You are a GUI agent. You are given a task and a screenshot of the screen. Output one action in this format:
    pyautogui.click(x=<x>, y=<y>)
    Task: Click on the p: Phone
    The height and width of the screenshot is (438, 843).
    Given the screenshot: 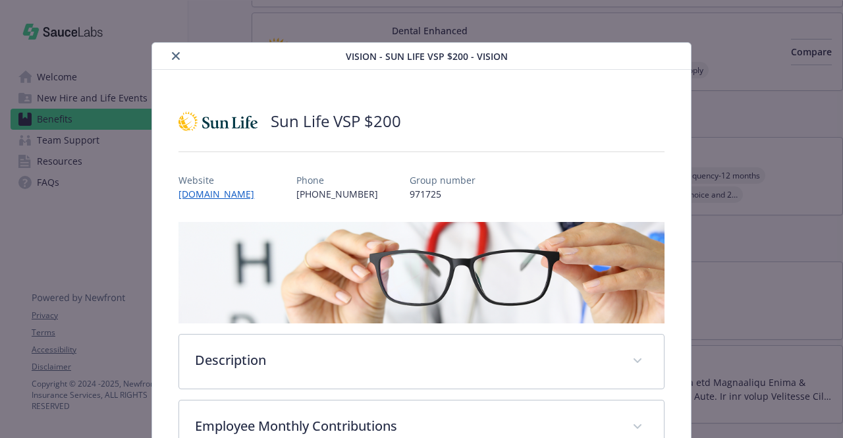 What is the action you would take?
    pyautogui.click(x=337, y=180)
    